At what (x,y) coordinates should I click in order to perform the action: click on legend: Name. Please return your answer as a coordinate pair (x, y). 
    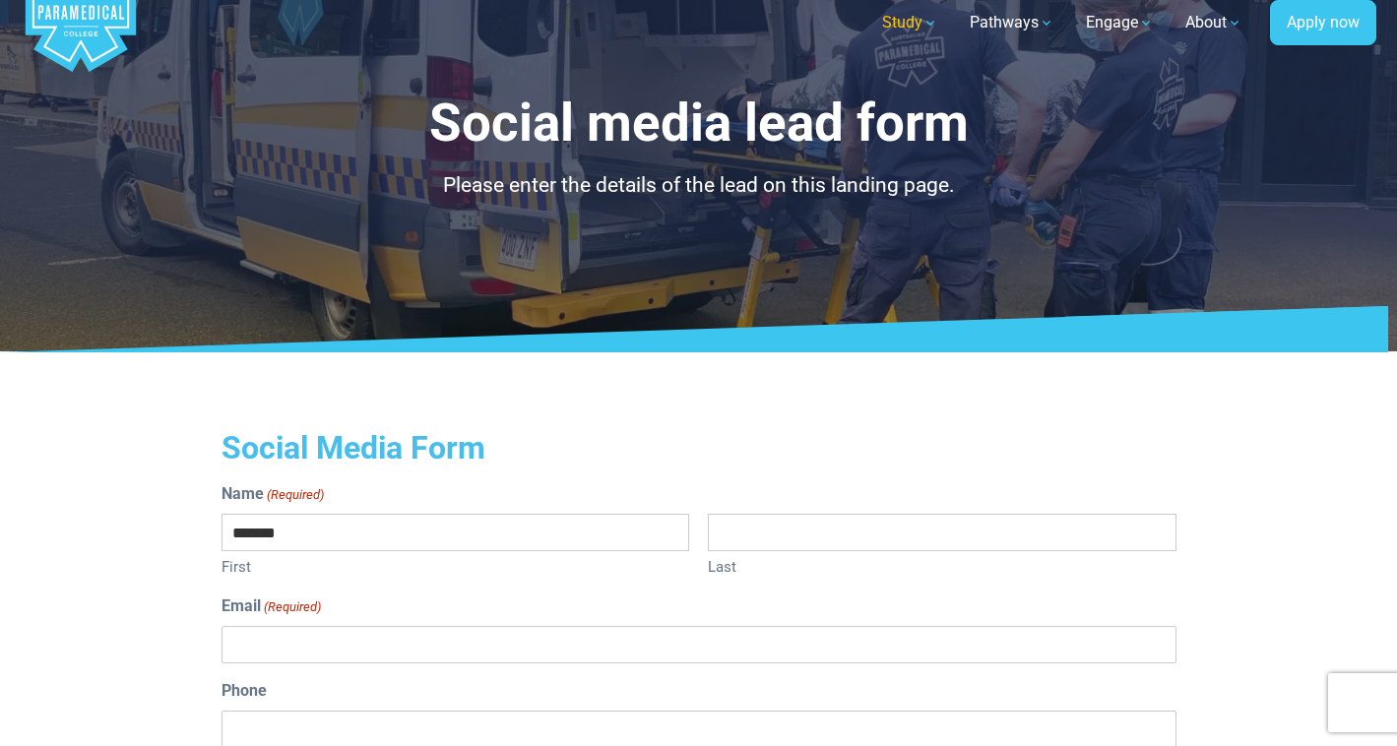
    Looking at the image, I should click on (699, 494).